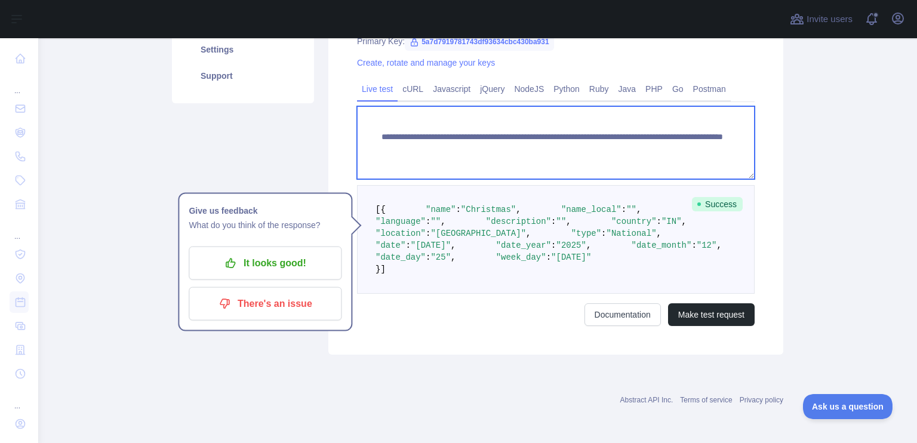 The width and height of the screenshot is (917, 443). Describe the element at coordinates (451, 89) in the screenshot. I see `a: Javascript` at that location.